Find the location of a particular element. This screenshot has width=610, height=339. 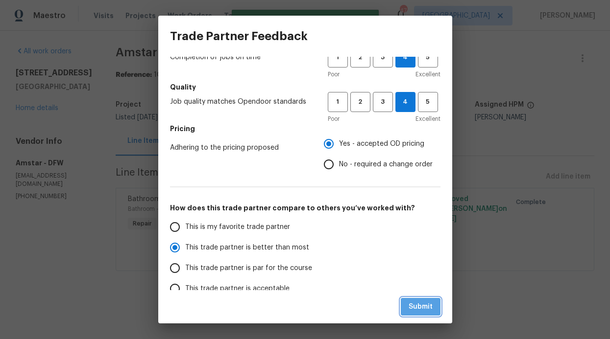

span: This trade partner is better than most is located at coordinates (247, 248).